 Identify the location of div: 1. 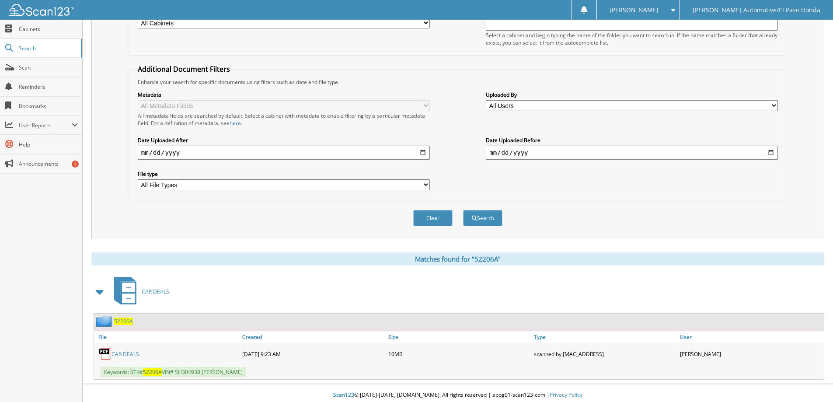
(75, 164).